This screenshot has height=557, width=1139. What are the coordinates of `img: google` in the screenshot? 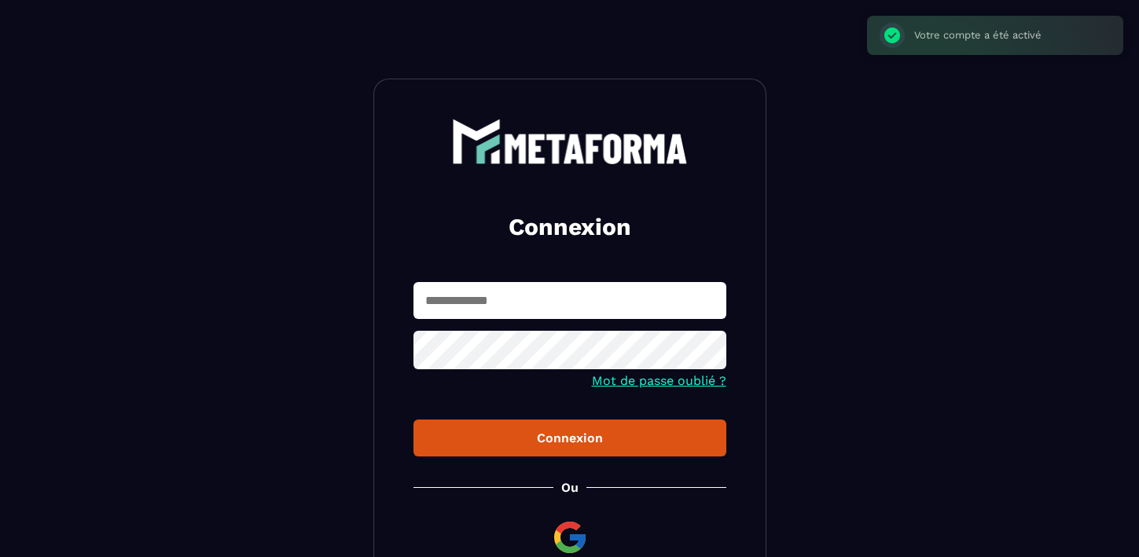 It's located at (570, 538).